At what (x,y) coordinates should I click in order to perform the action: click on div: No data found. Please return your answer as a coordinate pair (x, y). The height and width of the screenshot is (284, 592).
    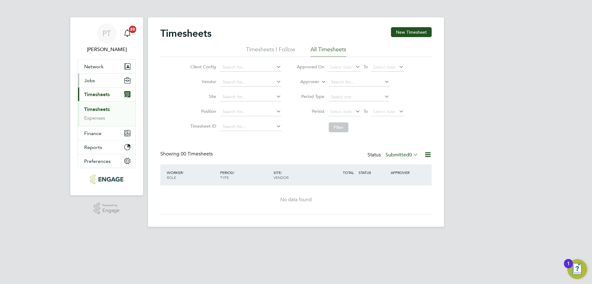
    Looking at the image, I should click on (296, 199).